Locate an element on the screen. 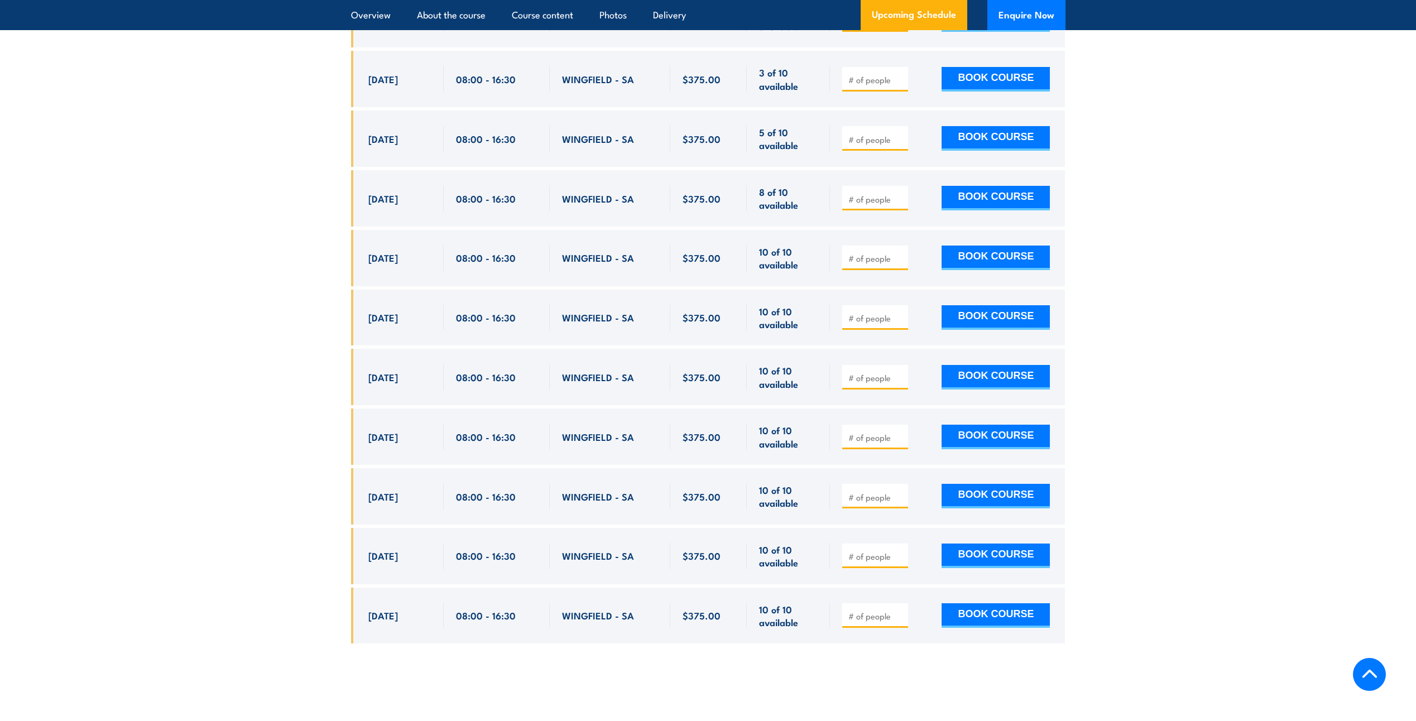  span: 3 of 10 available is located at coordinates (788, 79).